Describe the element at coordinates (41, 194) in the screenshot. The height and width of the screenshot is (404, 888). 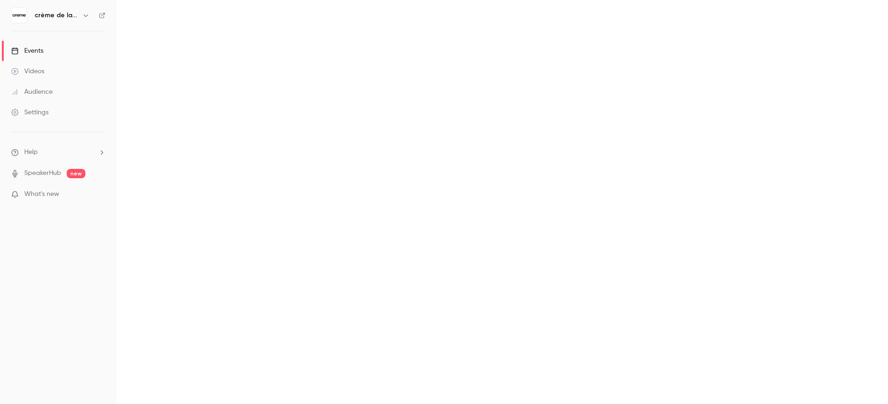
I see `span: What's new` at that location.